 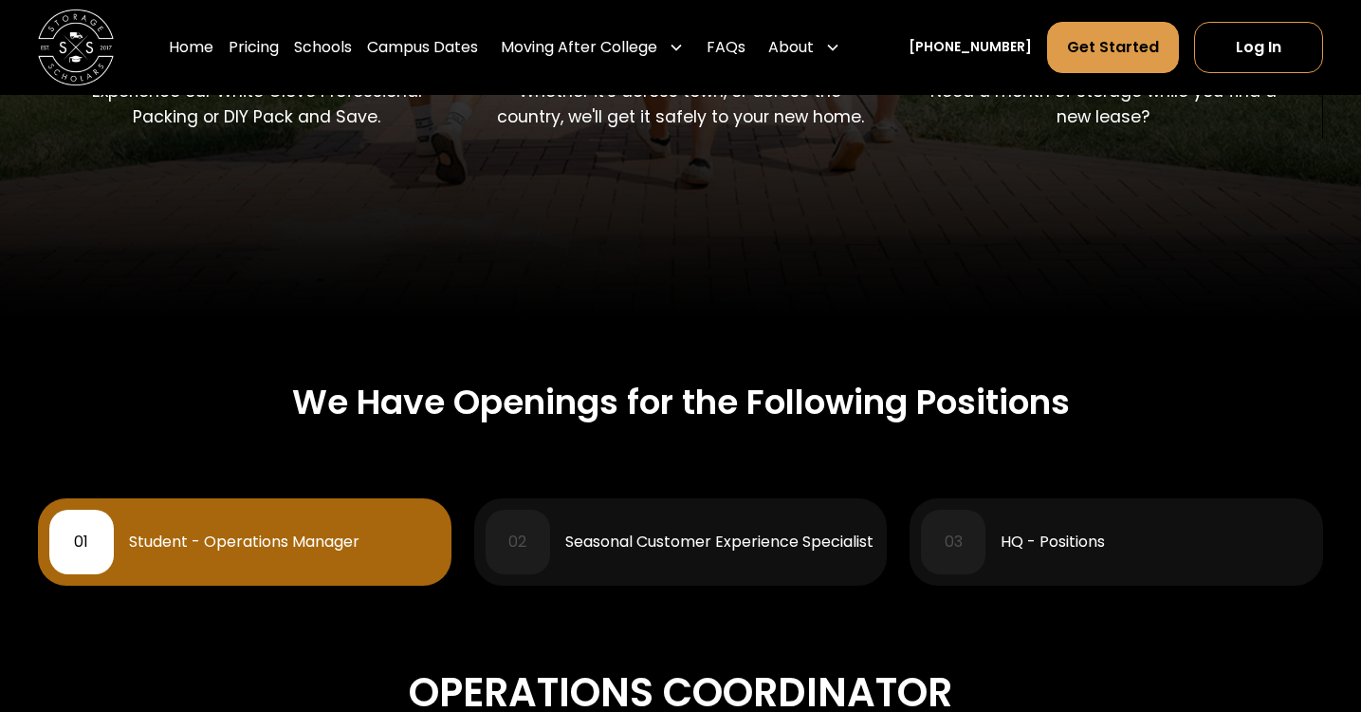 I want to click on div: 01, so click(x=81, y=542).